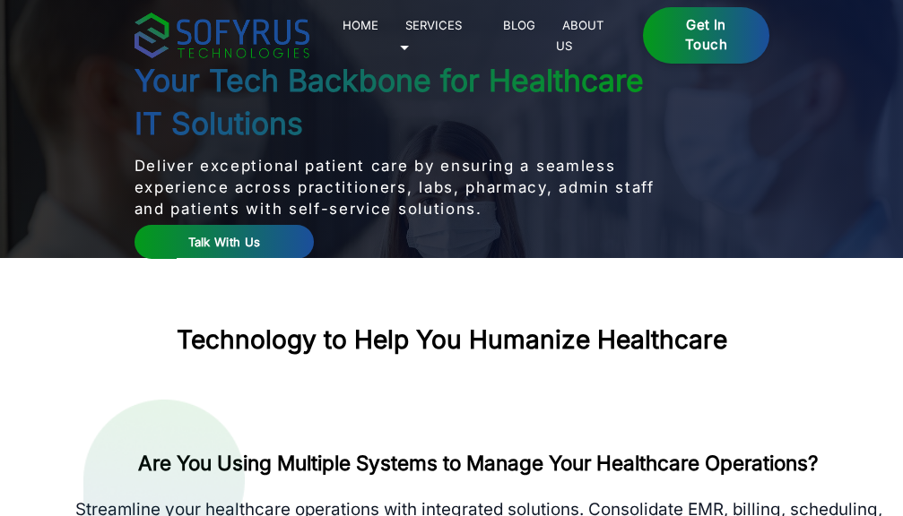  Describe the element at coordinates (399, 187) in the screenshot. I see `p: Deliver exceptional patient care by ensuring a seamless experience across practitioners, labs, ph...` at that location.